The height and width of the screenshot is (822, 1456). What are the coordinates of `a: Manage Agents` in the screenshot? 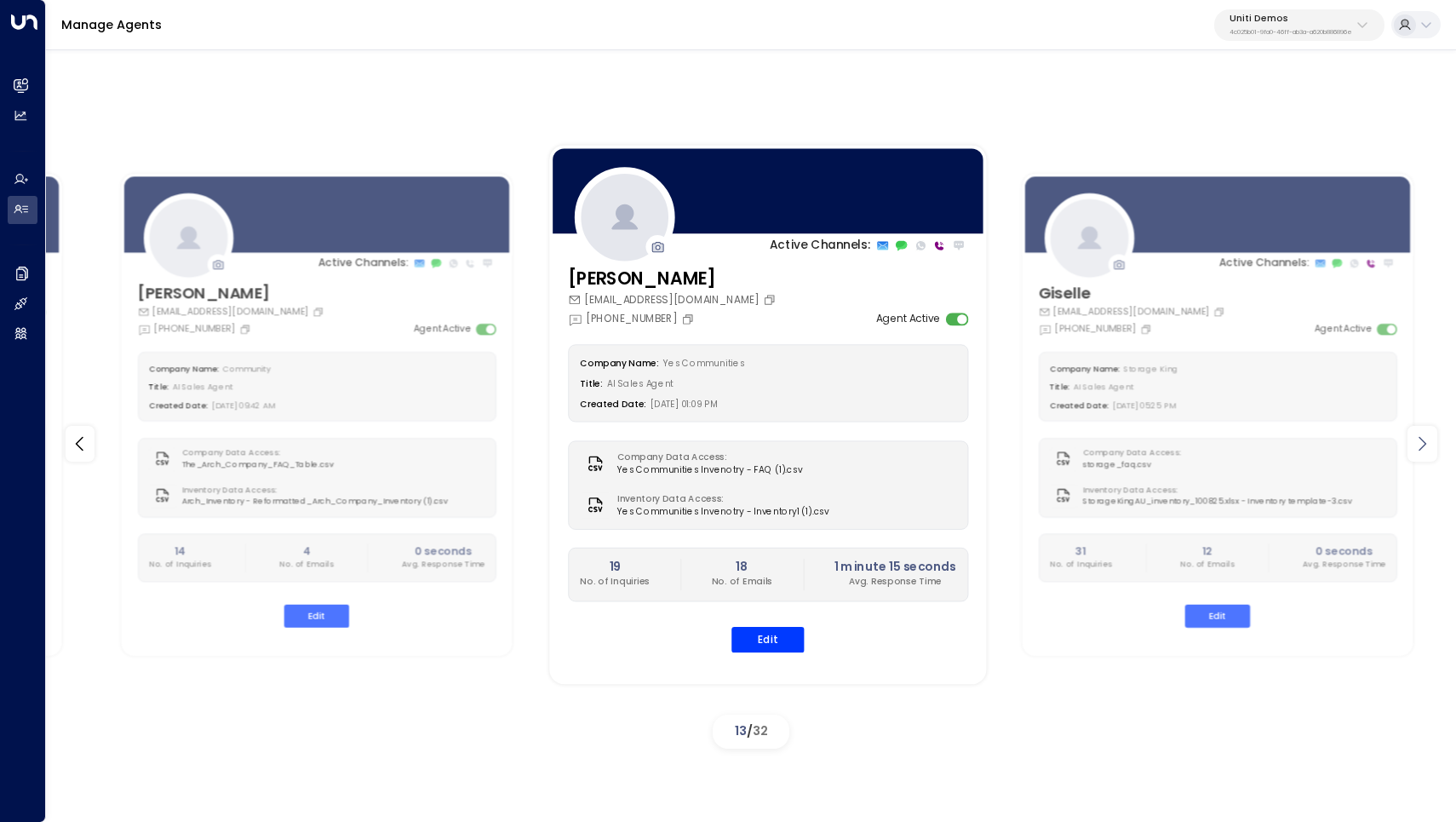 It's located at (111, 25).